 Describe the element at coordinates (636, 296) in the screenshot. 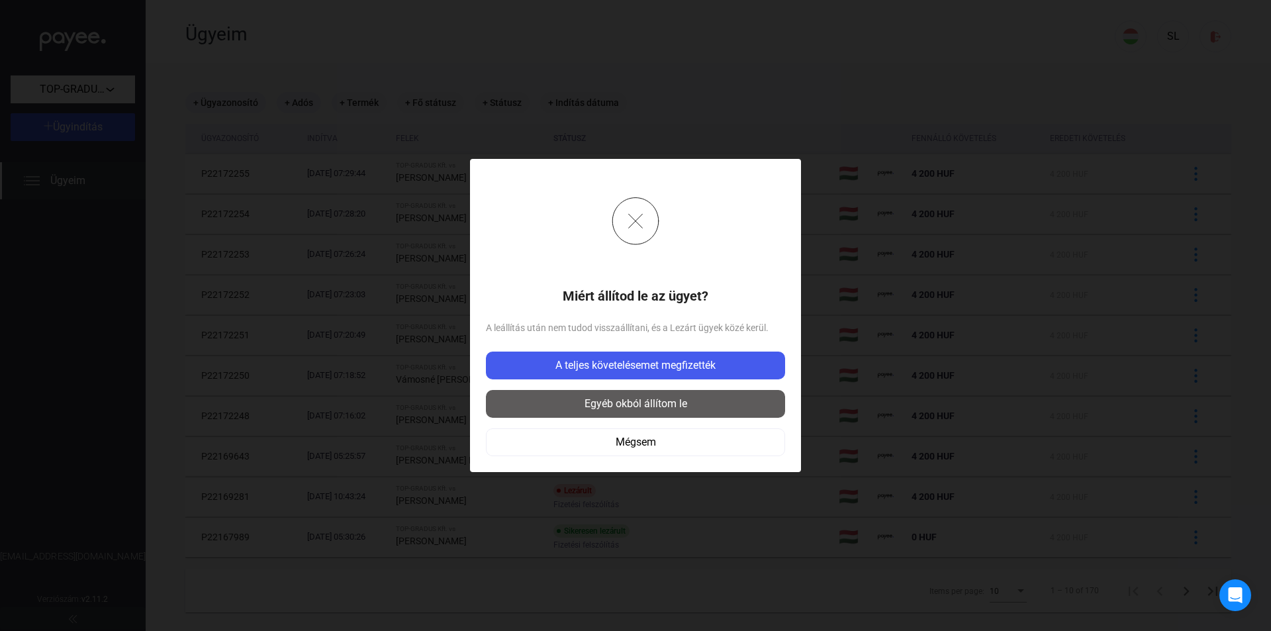

I see `h1: Miért állítod le az ügyet?` at that location.